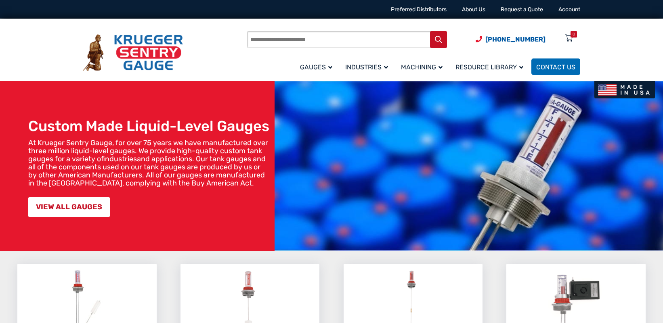 The image size is (663, 323). Describe the element at coordinates (318, 67) in the screenshot. I see `a: Gauges` at that location.